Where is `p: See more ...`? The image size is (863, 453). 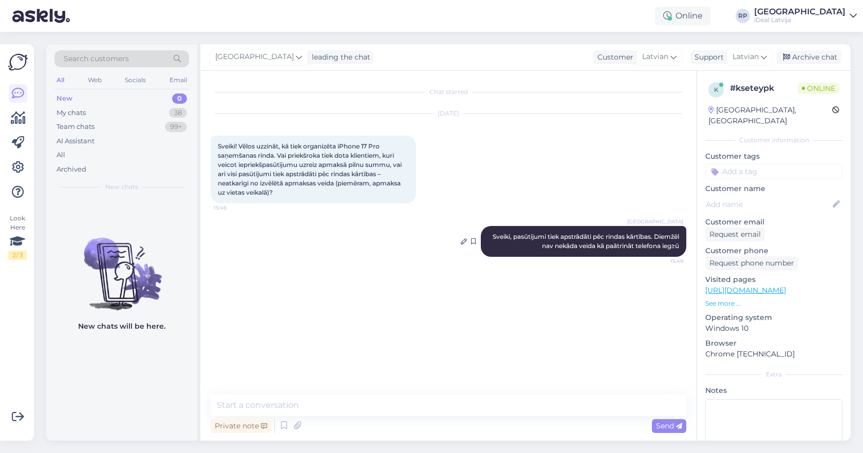 p: See more ... is located at coordinates (773, 303).